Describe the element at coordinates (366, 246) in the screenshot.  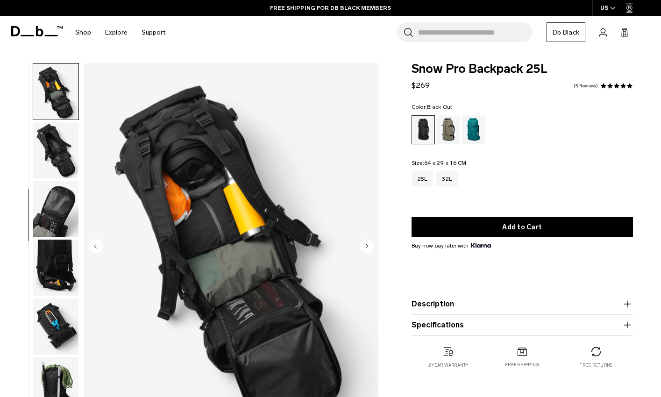
I see `button: Next slide` at that location.